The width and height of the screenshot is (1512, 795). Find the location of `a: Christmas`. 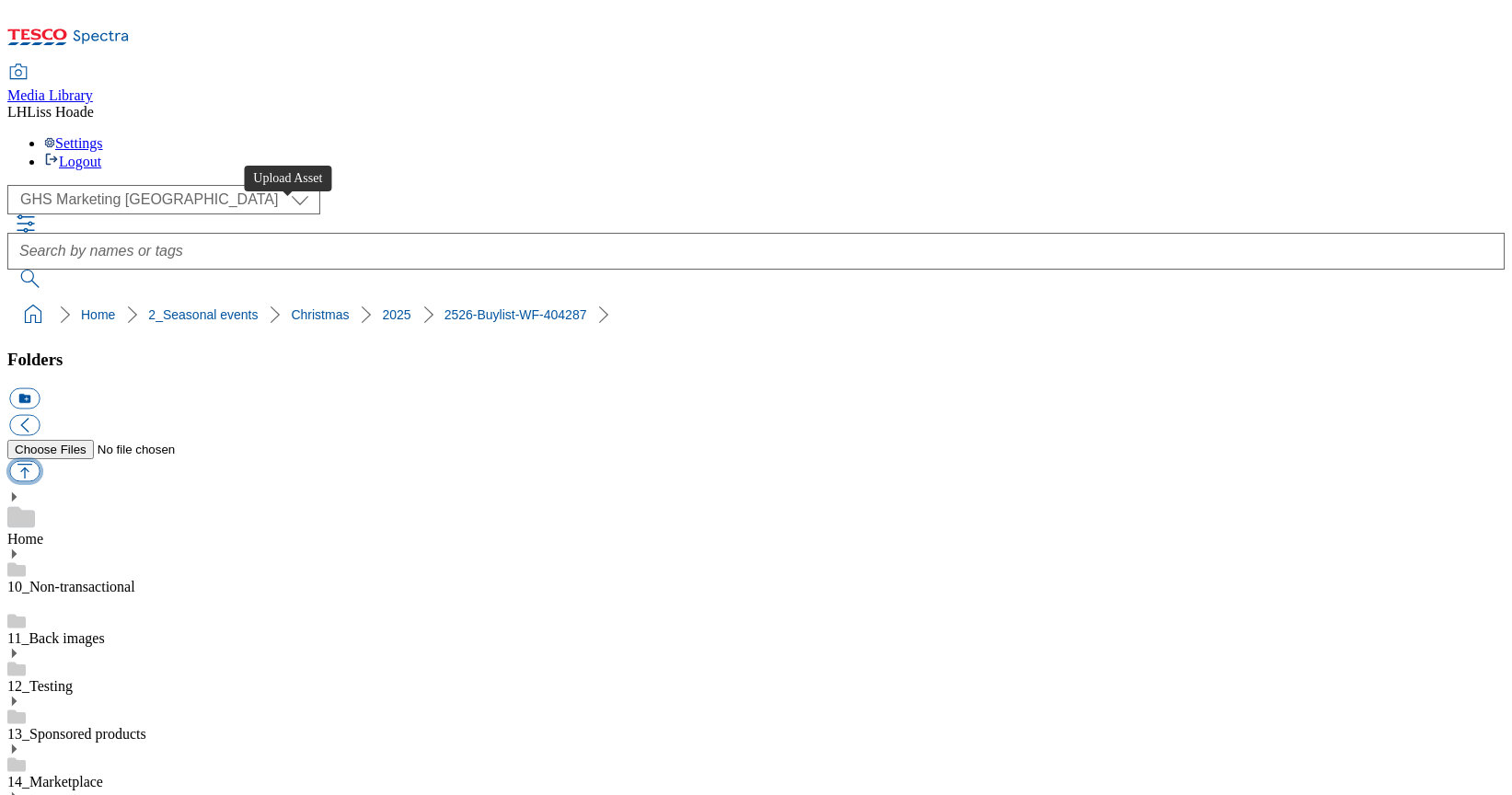

a: Christmas is located at coordinates (320, 314).